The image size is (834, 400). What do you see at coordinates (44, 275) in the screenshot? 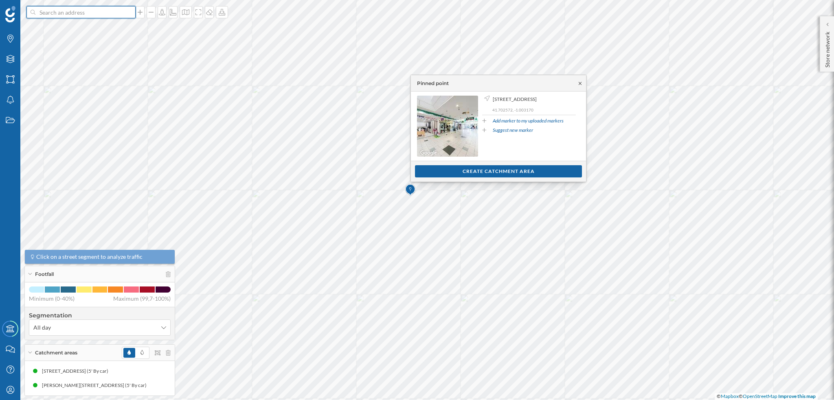
I see `span: Footfall` at bounding box center [44, 275].